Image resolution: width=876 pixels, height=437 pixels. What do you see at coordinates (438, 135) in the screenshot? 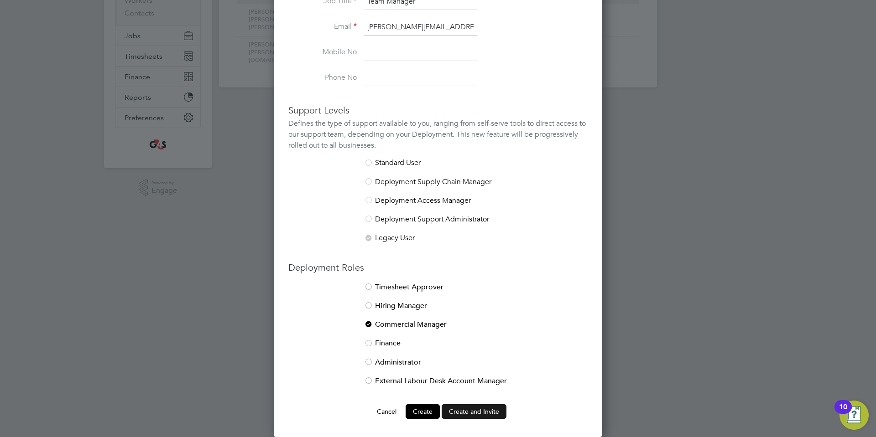
I see `div: Defines the type of support available to you, ranging from self-serve tools to direct access to o...` at bounding box center [438, 135].